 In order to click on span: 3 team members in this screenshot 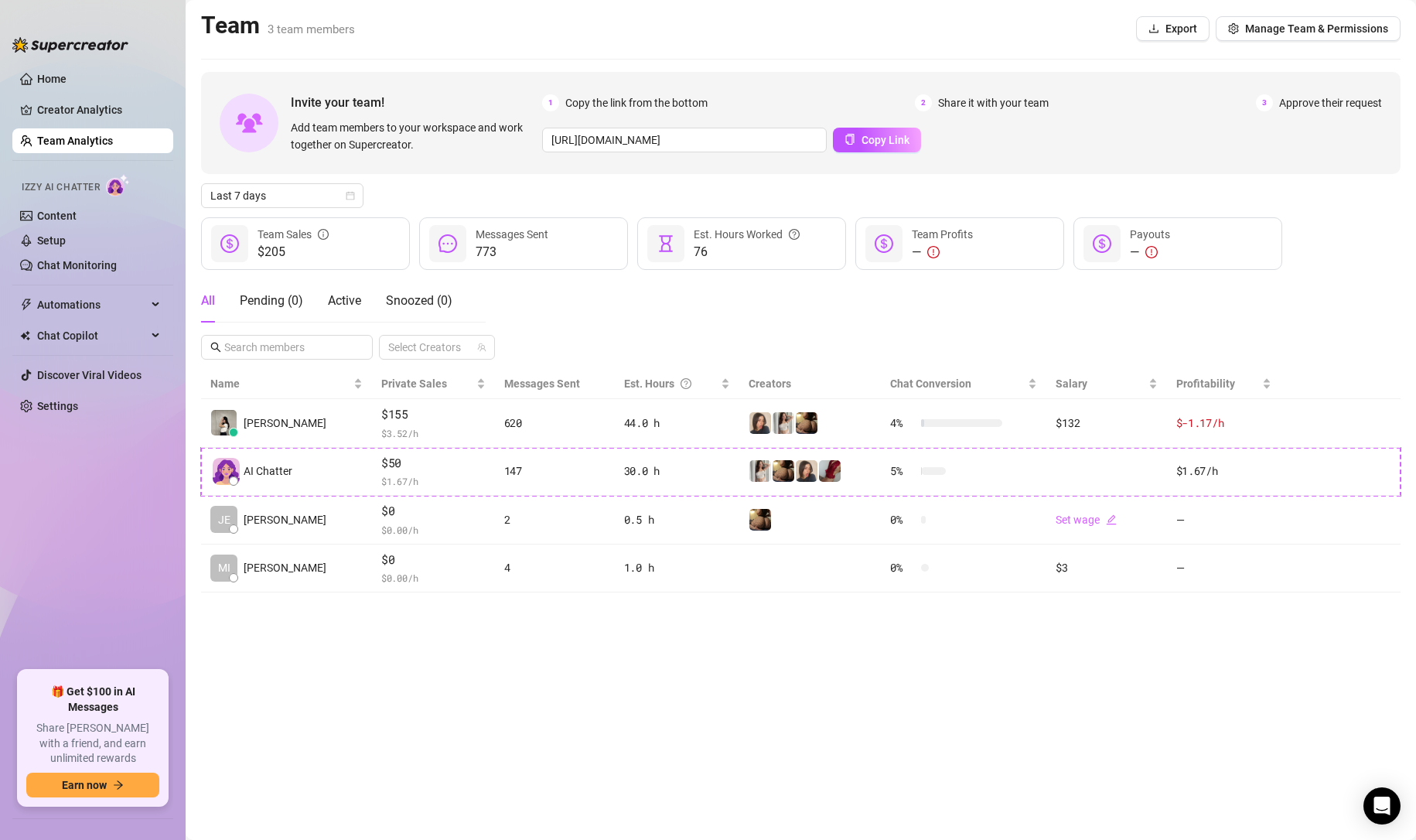, I will do `click(311, 29)`.